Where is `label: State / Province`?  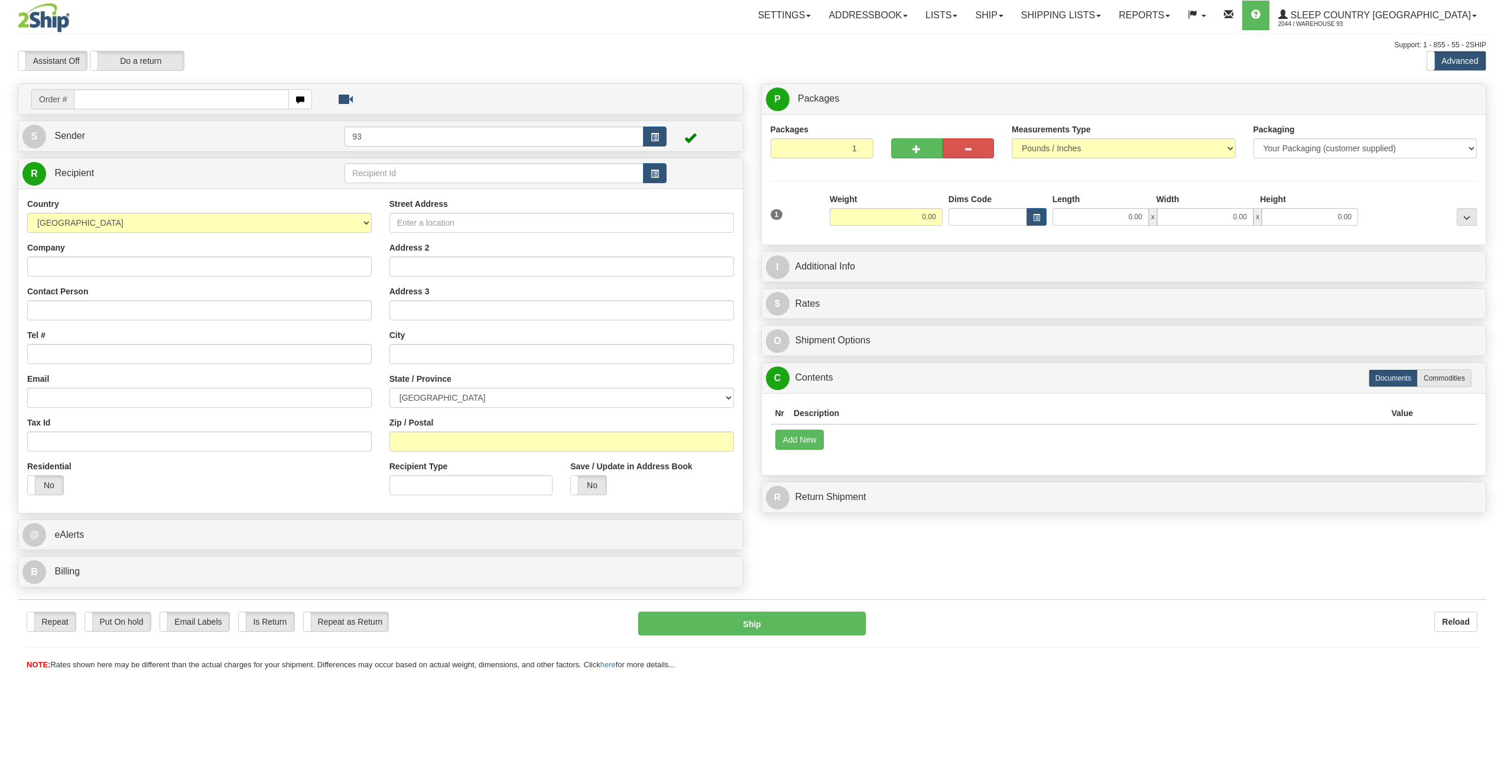 label: State / Province is located at coordinates (420, 379).